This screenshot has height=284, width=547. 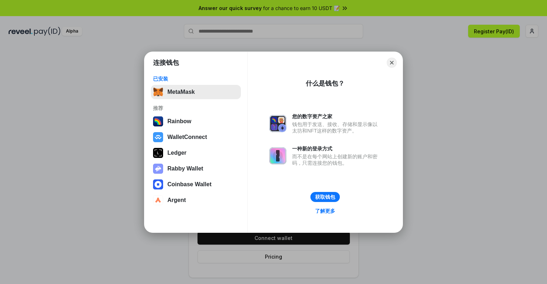 What do you see at coordinates (392, 63) in the screenshot?
I see `button: Close` at bounding box center [392, 63].